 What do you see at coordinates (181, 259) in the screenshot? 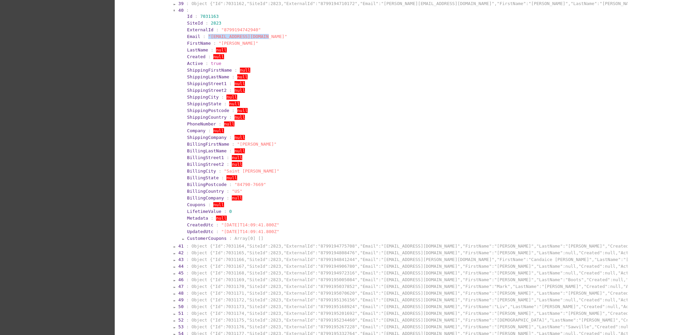
I see `span: 43` at bounding box center [181, 259].